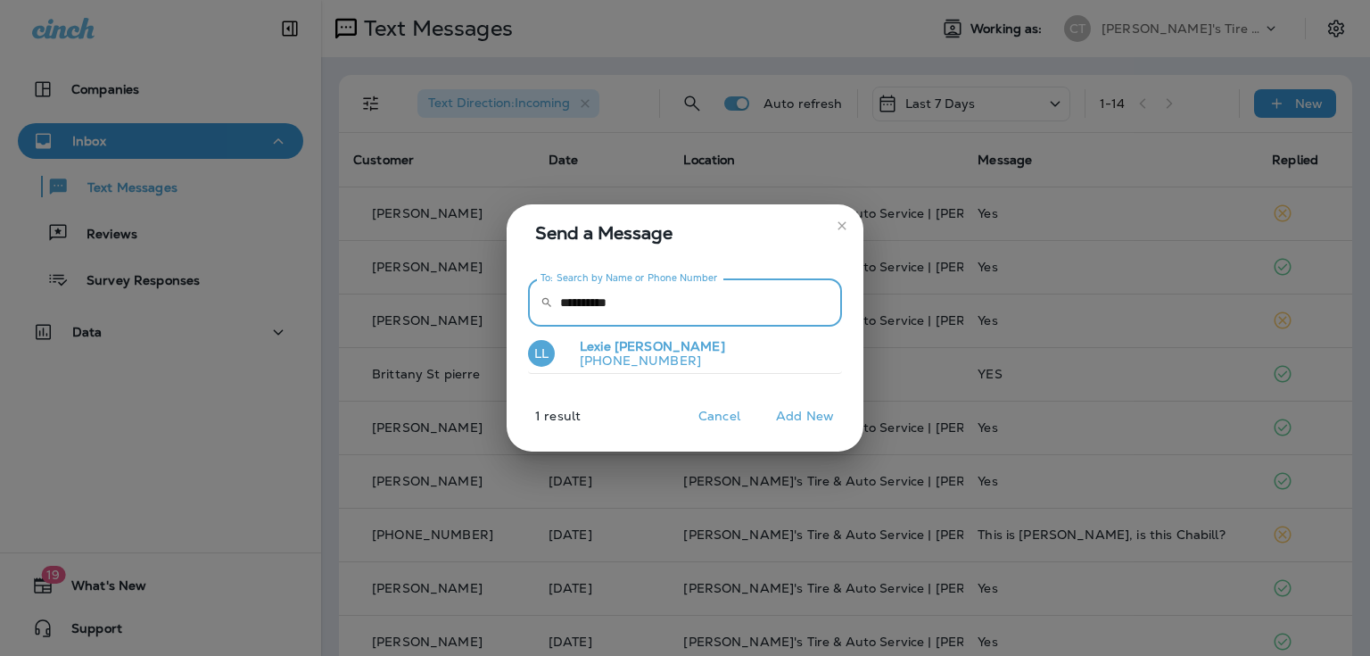  I want to click on button: close, so click(842, 226).